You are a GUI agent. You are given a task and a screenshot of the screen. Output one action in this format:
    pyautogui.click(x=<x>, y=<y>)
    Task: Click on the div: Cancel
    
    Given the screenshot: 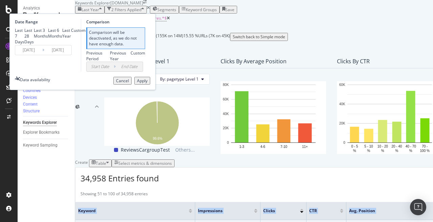 What is the action you would take?
    pyautogui.click(x=122, y=80)
    